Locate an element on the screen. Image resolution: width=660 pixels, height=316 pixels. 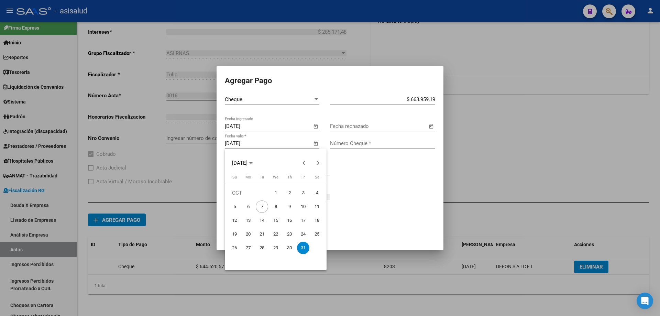
button: October 20, 2025 is located at coordinates (248, 234).